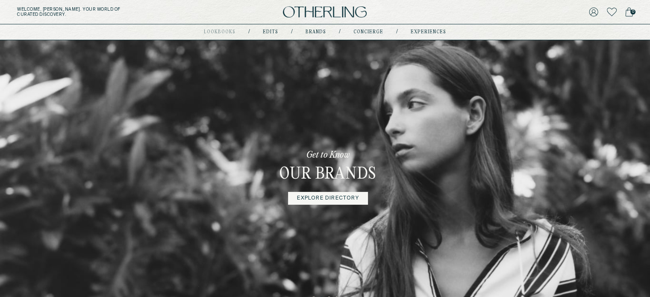  What do you see at coordinates (328, 198) in the screenshot?
I see `a: Explore Directory` at bounding box center [328, 198].